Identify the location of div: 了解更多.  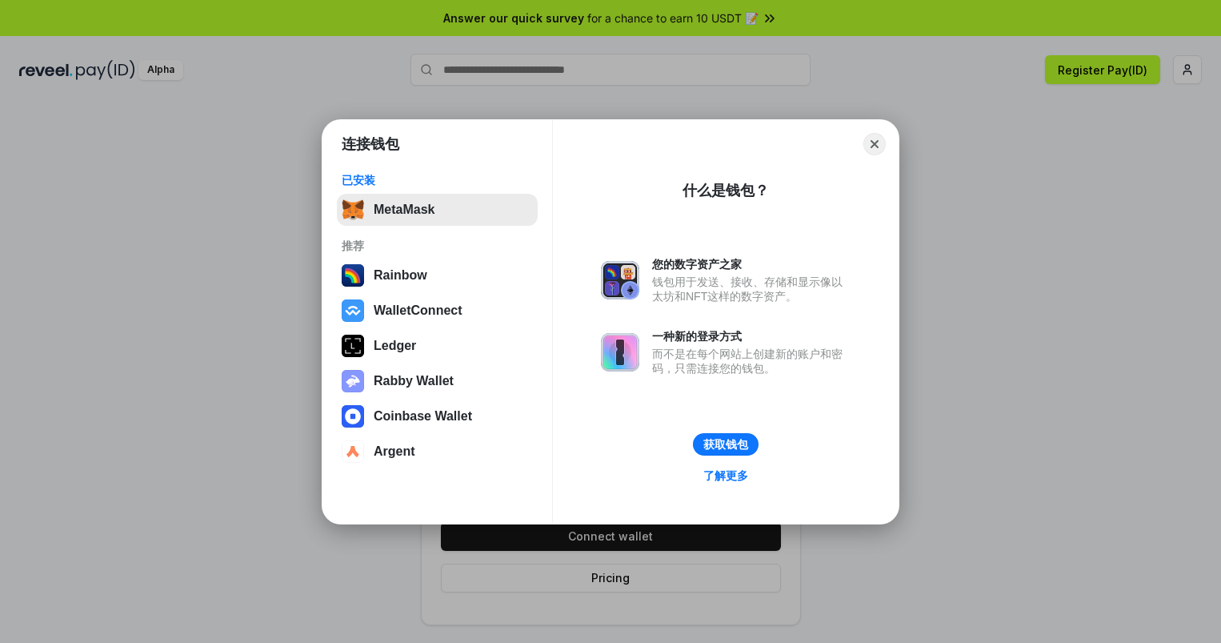
(726, 475).